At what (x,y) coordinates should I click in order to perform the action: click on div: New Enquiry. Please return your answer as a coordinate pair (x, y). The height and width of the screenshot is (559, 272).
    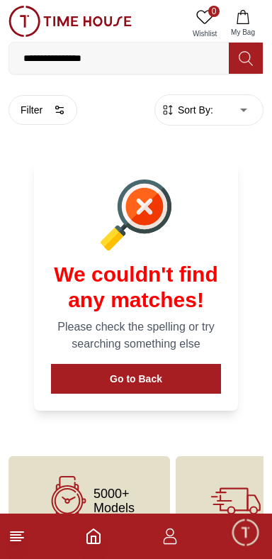
    Looking at the image, I should click on (69, 388).